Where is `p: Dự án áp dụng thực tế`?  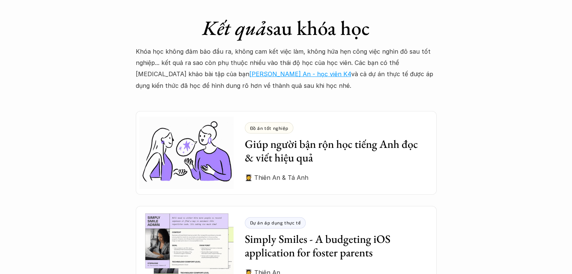 p: Dự án áp dụng thực tế is located at coordinates (275, 223).